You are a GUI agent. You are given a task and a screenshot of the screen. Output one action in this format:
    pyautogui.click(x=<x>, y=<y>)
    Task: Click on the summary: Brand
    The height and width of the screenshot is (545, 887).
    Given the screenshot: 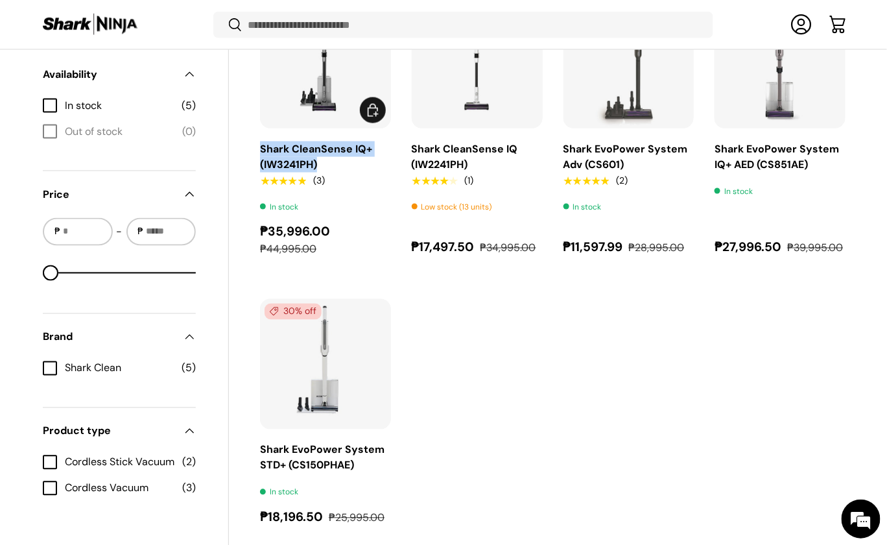 What is the action you would take?
    pyautogui.click(x=119, y=337)
    